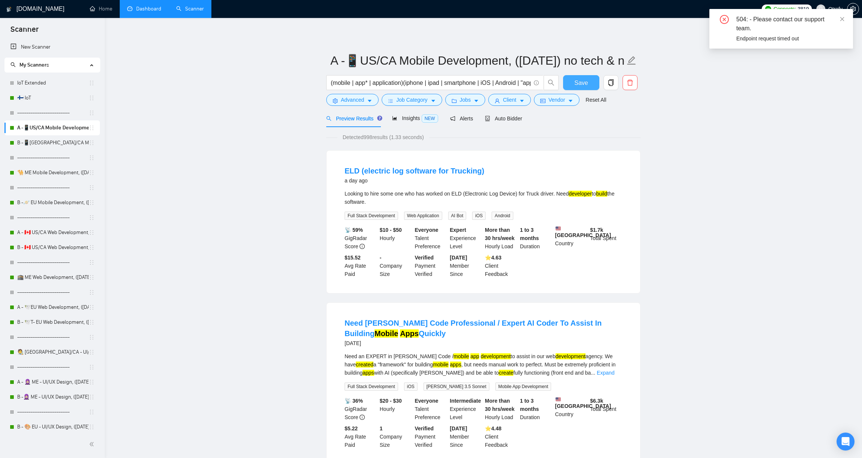 This screenshot has width=862, height=458. I want to click on span: Scanner, so click(24, 32).